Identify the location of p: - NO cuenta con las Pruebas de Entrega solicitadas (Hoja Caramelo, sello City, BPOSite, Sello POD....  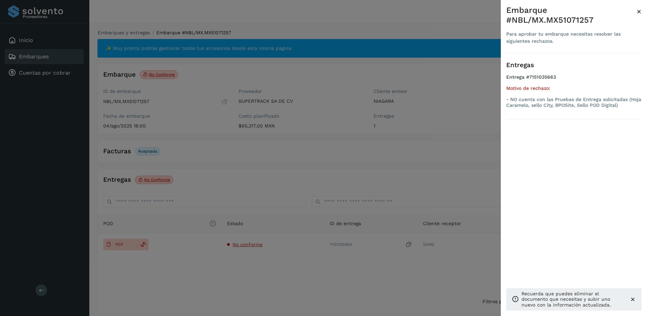
(574, 102).